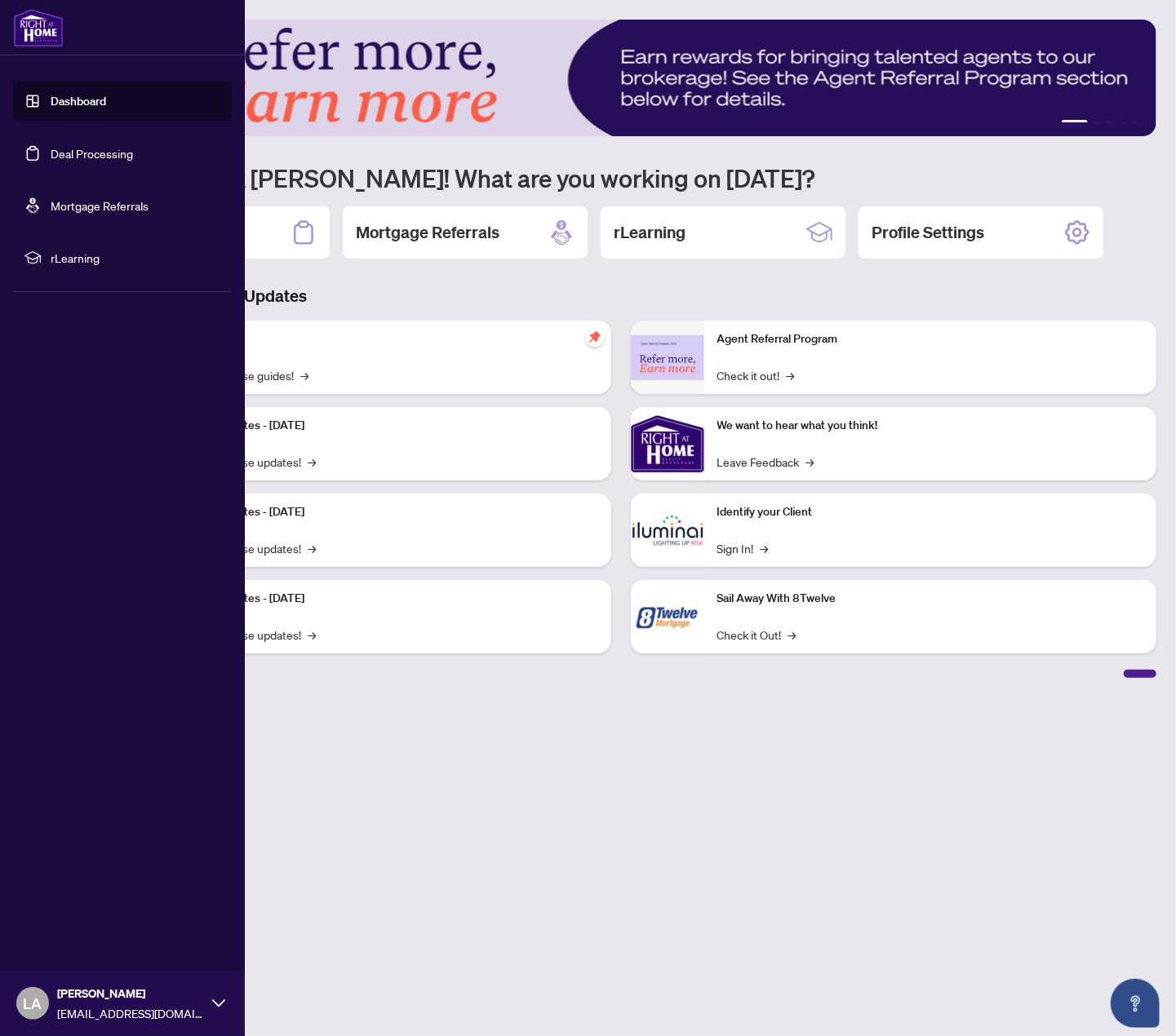  I want to click on img: Slide 0, so click(620, 78).